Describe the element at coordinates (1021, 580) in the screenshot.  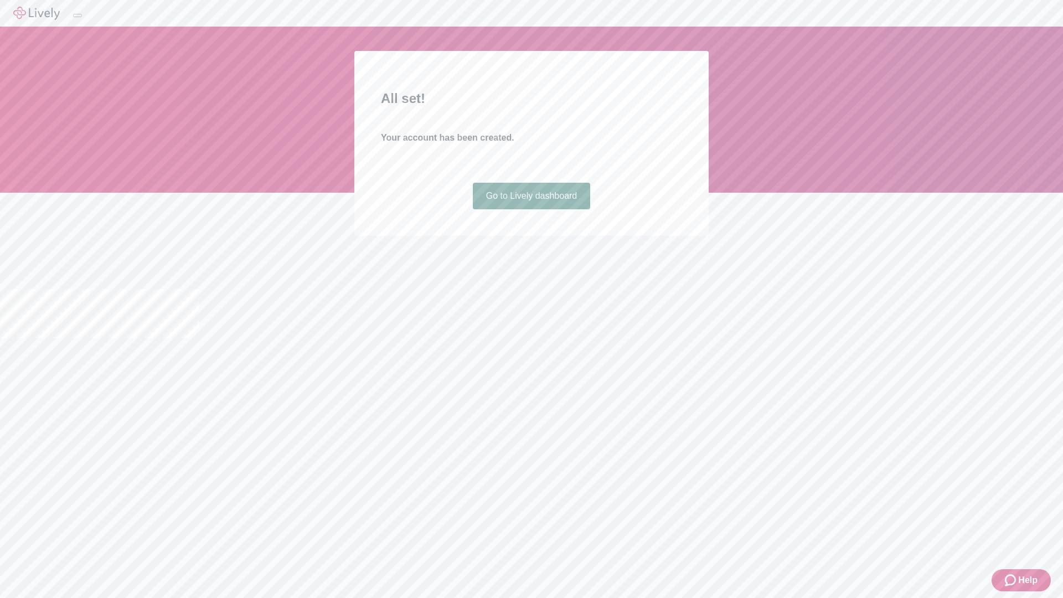
I see `button: Zendesk support iconHelp` at that location.